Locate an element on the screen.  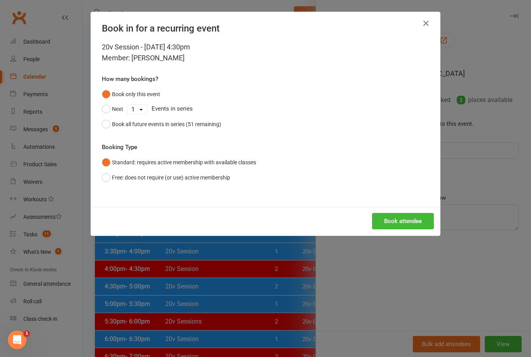
button: Book all future events in series (51 remaining) is located at coordinates (161, 124).